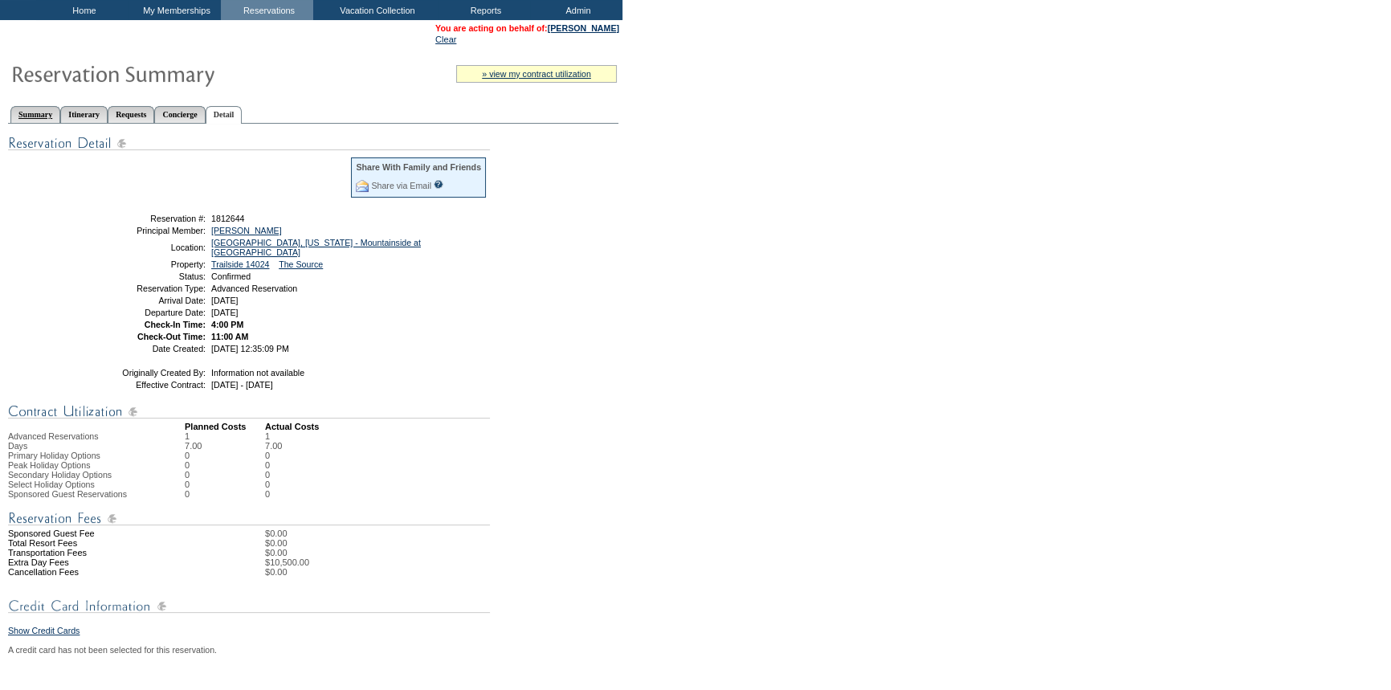 This screenshot has width=1391, height=690. Describe the element at coordinates (96, 533) in the screenshot. I see `td: Sponsored Guest Fee` at that location.